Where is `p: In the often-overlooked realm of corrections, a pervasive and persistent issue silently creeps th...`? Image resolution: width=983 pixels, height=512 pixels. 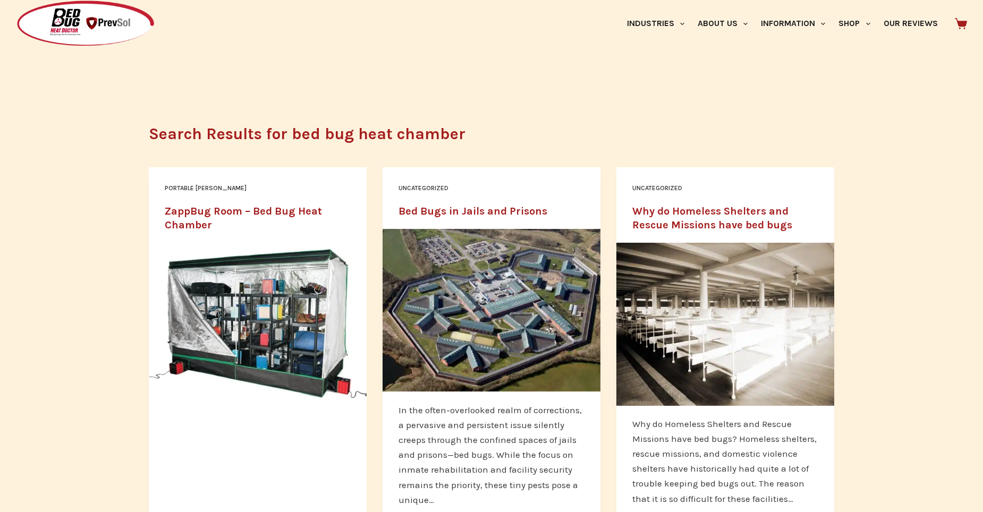
p: In the often-overlooked realm of corrections, a pervasive and persistent issue silently creeps th... is located at coordinates (491, 455).